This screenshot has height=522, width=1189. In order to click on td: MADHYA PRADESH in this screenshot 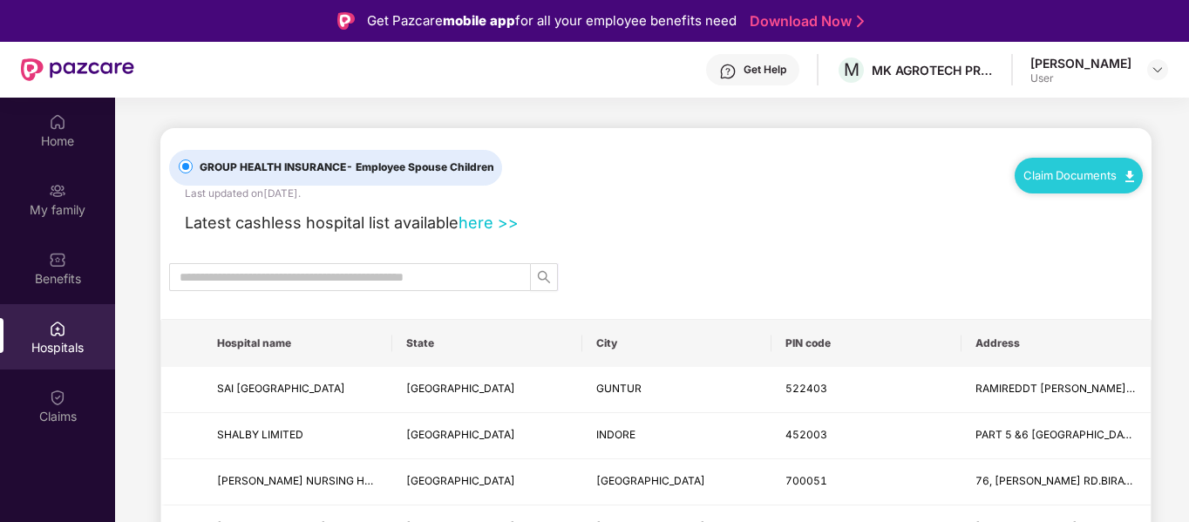, I will do `click(487, 436)`.